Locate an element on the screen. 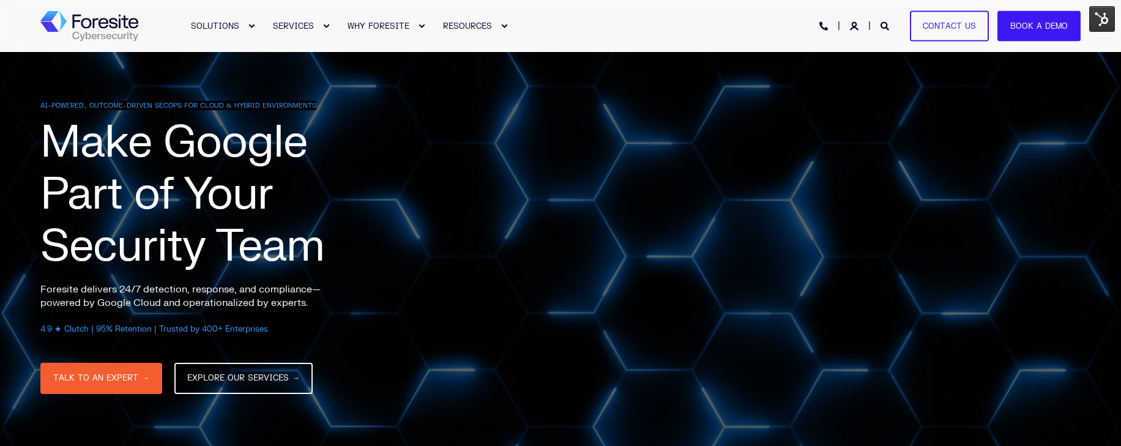 The width and height of the screenshot is (1121, 446). img: Foresite logo, a hexagon shape of blues with a directional arrow to the right hand side, and the ... is located at coordinates (89, 26).